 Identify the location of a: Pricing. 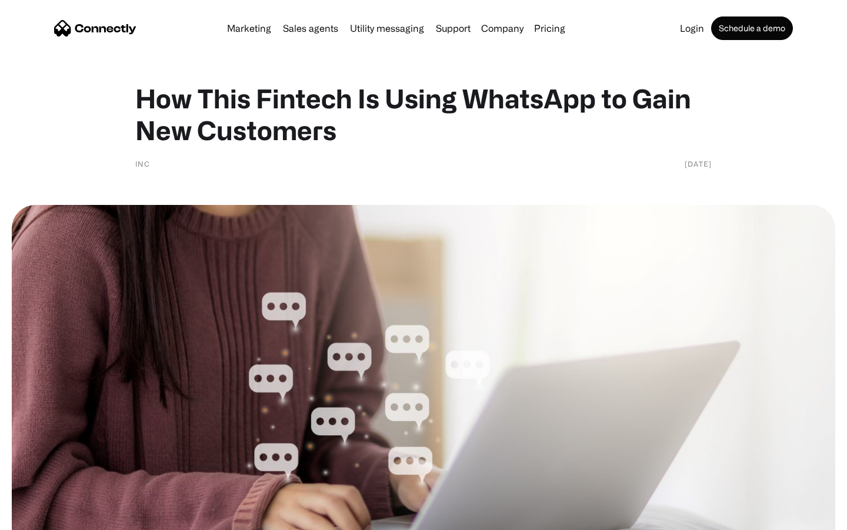
(550, 28).